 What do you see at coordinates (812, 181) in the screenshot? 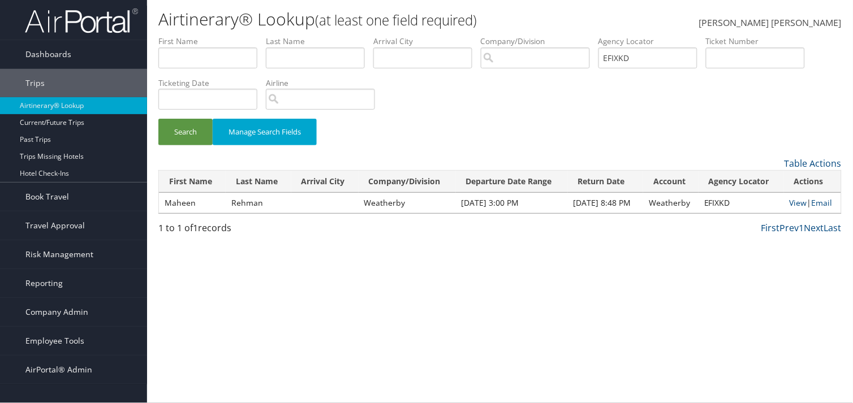
I see `th: Actions` at bounding box center [812, 181].